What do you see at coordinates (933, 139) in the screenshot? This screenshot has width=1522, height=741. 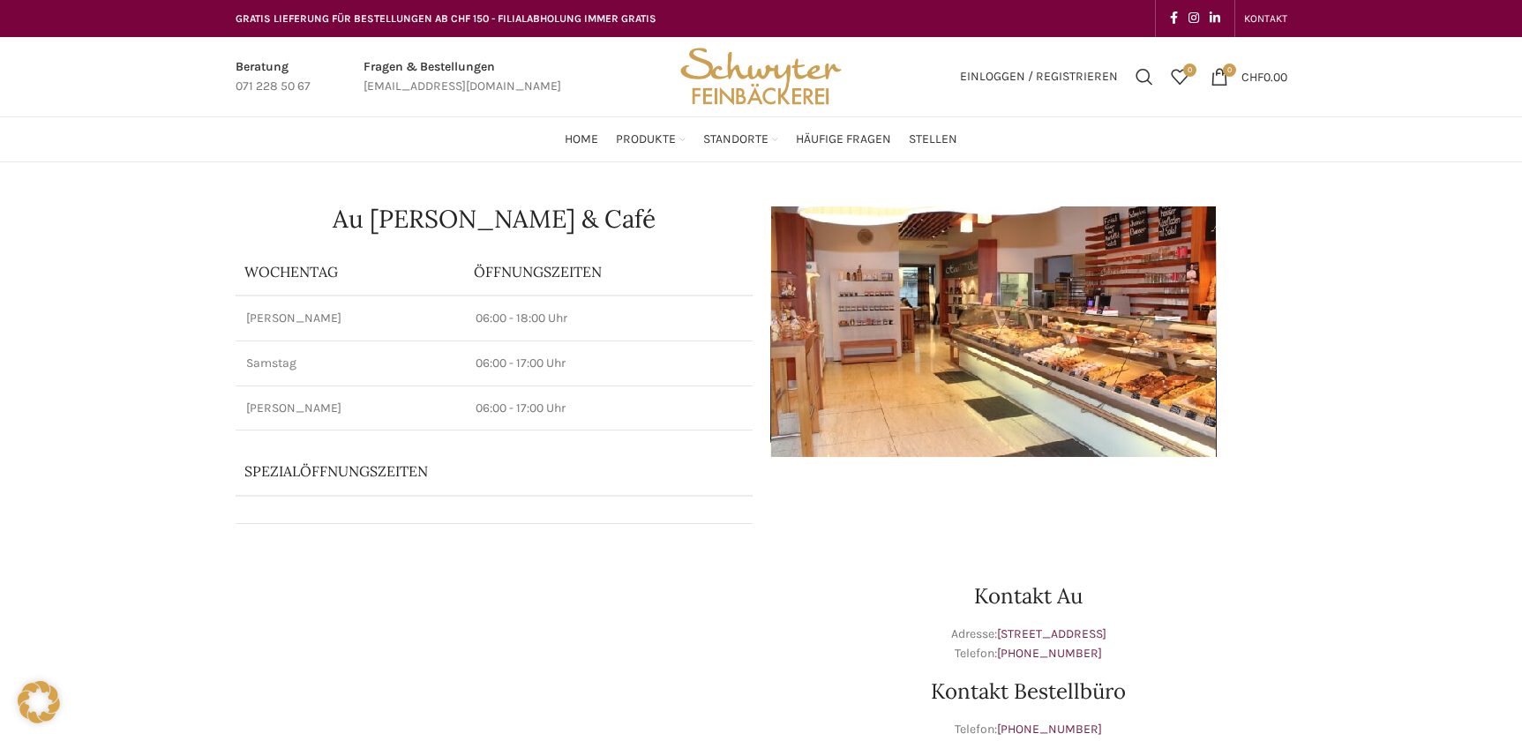 I see `a: Stellen` at bounding box center [933, 139].